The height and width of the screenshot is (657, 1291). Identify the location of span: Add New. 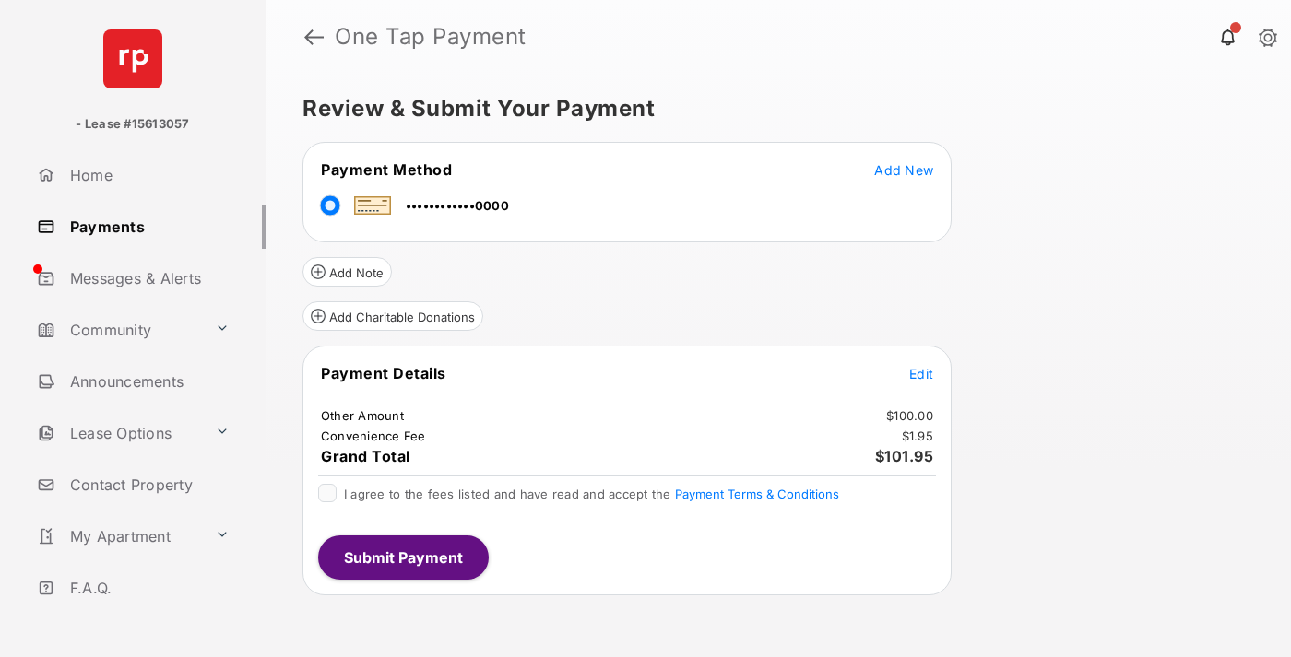
(904, 170).